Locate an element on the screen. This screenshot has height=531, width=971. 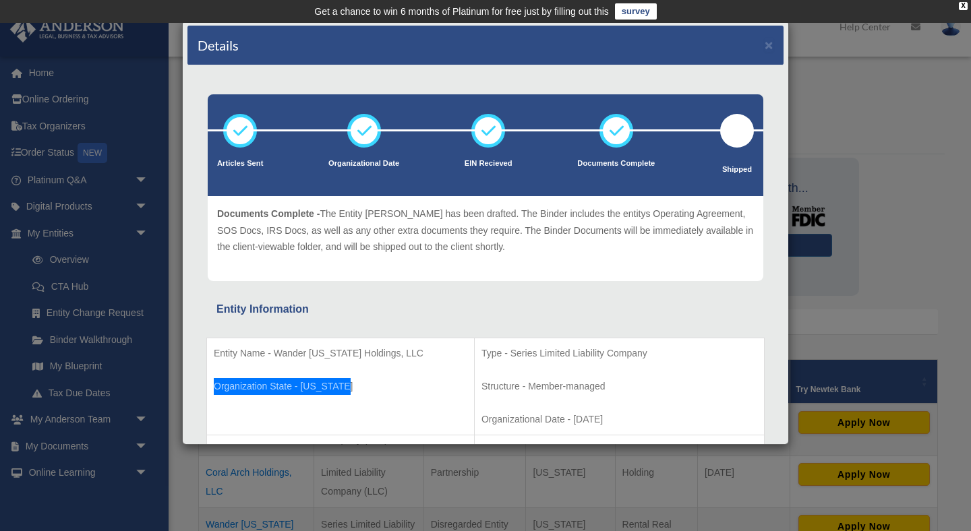
p: Shipped is located at coordinates (737, 170).